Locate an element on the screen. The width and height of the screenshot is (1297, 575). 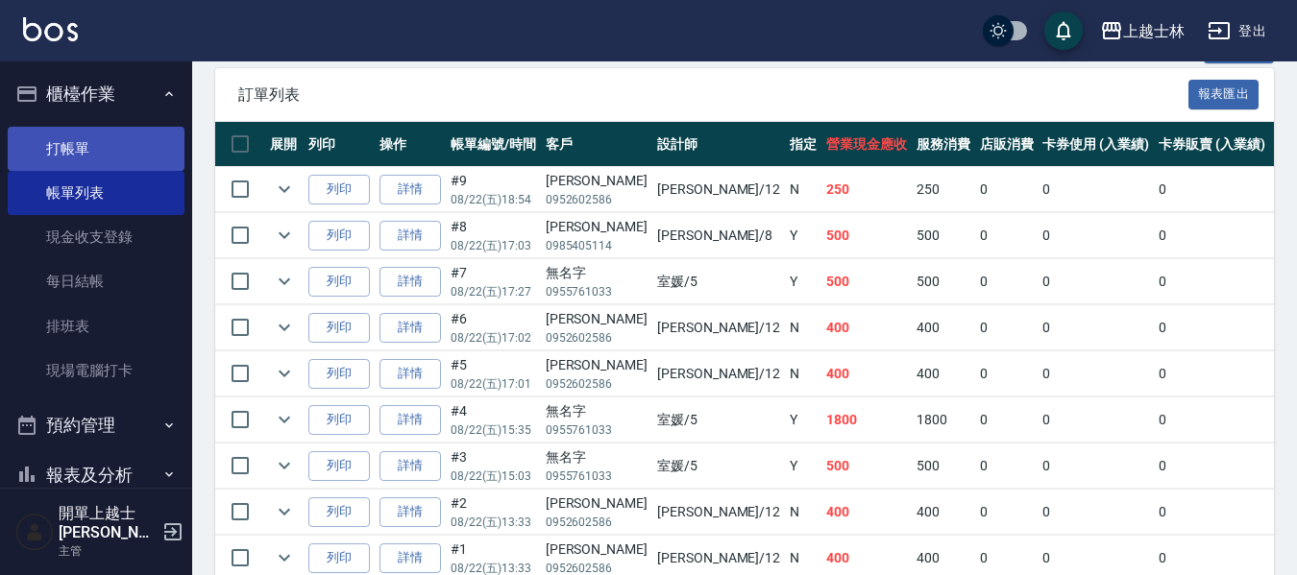
td: 1800 is located at coordinates (943, 420).